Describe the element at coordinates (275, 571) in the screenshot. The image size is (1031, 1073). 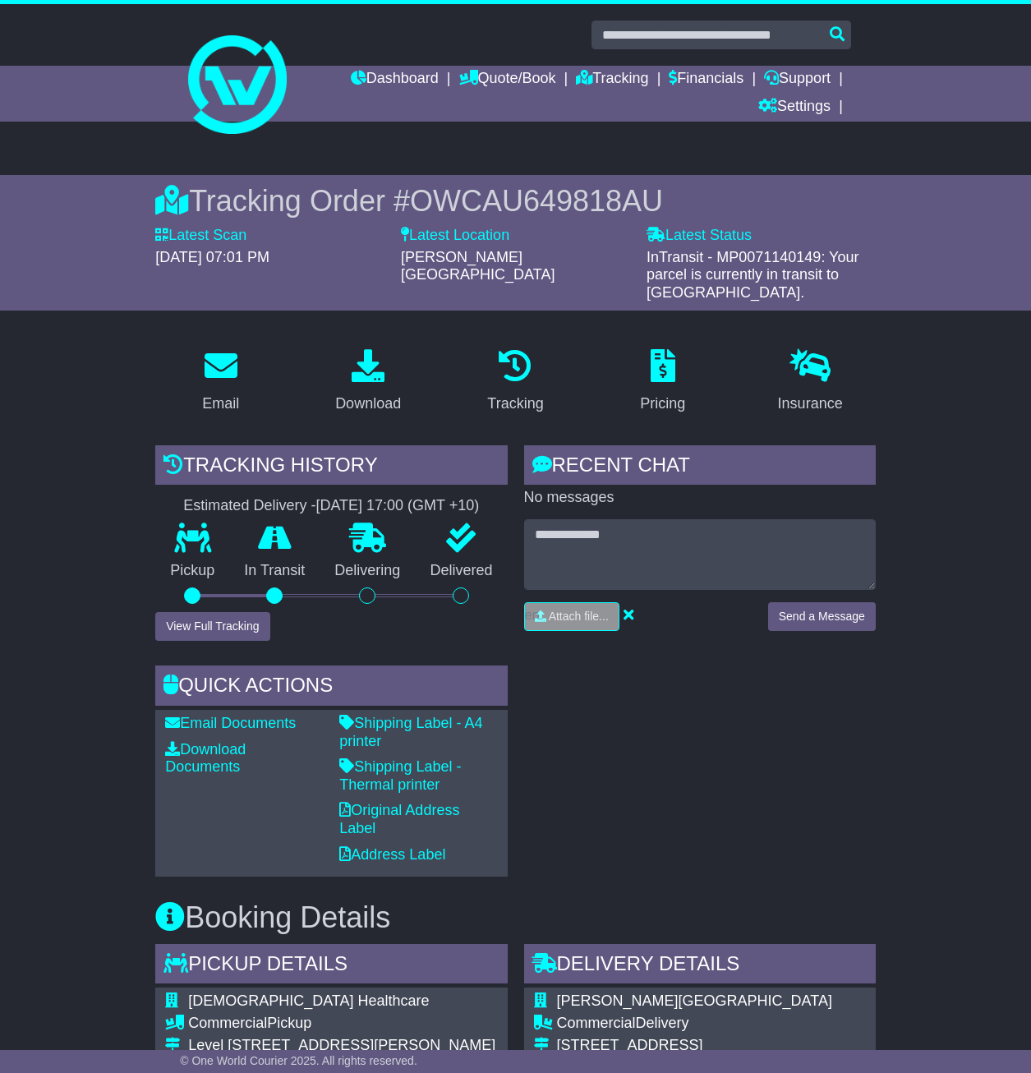
I see `p: In Transit` at that location.